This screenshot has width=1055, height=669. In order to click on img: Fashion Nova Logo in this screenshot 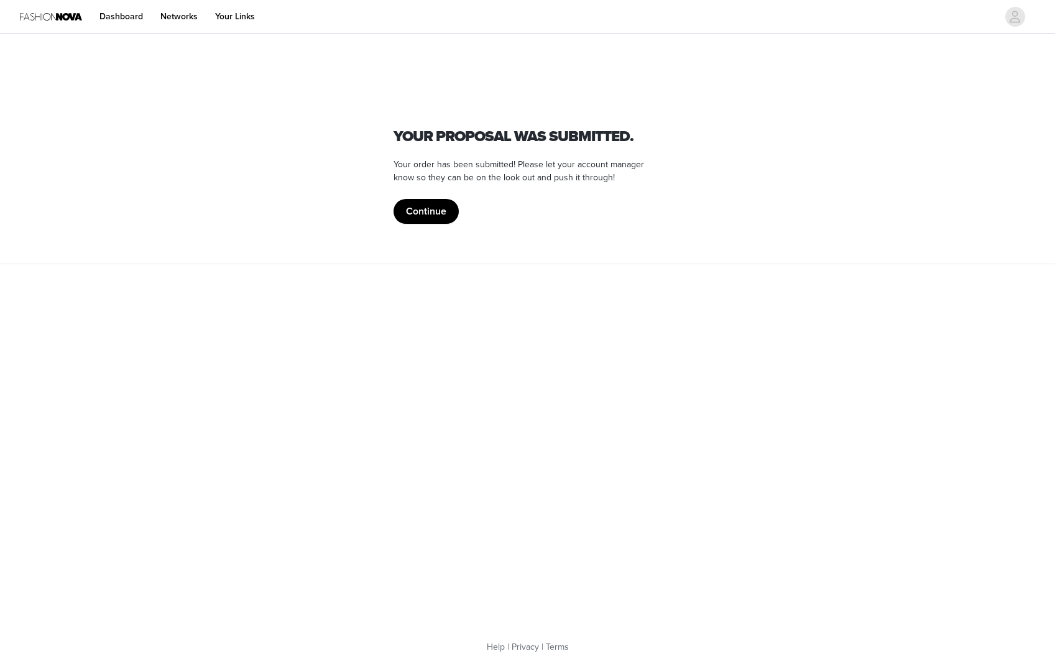, I will do `click(51, 16)`.